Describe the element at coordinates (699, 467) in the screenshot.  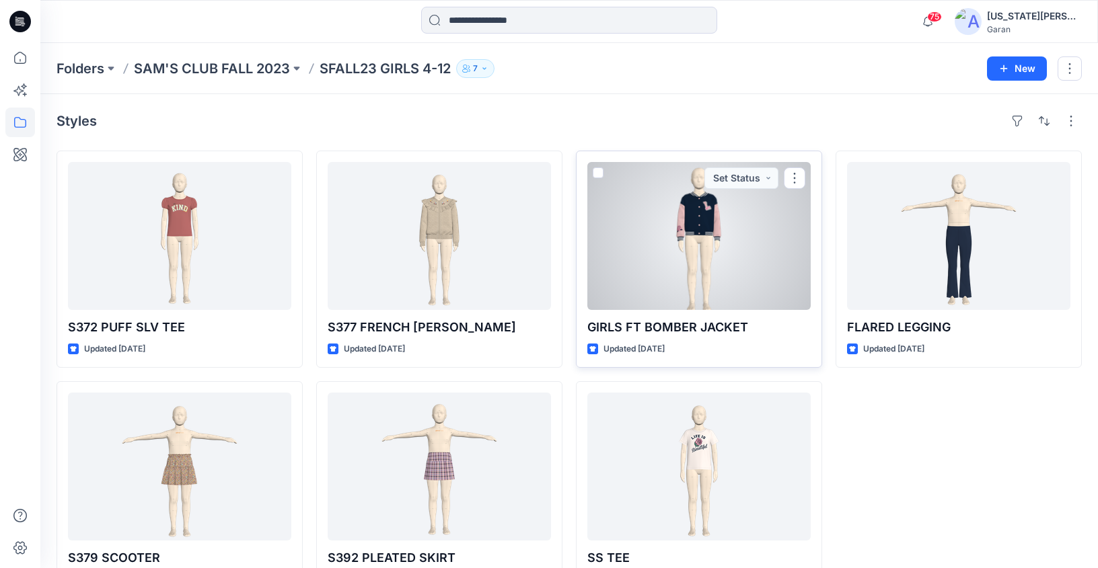
I see `a: SS TEE` at that location.